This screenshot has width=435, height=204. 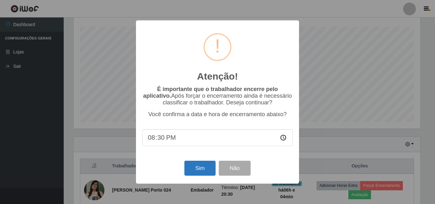 I want to click on p: Após forçar o encerramento ainda é necessário classificar o trabalhador. Deseja continuar?, so click(x=218, y=96).